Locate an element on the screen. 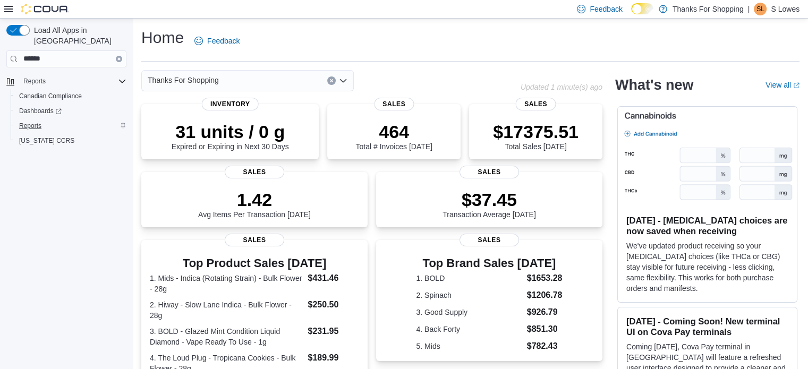  img: Cova is located at coordinates (45, 9).